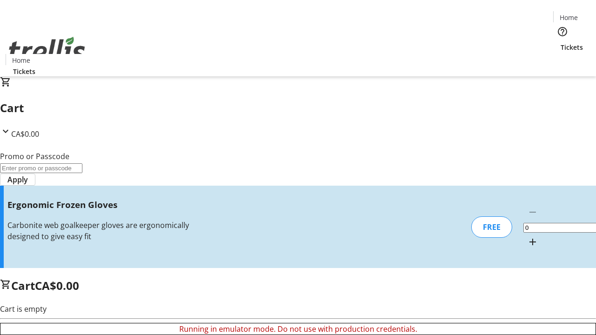 The image size is (596, 335). Describe the element at coordinates (18, 180) in the screenshot. I see `span: Apply` at that location.